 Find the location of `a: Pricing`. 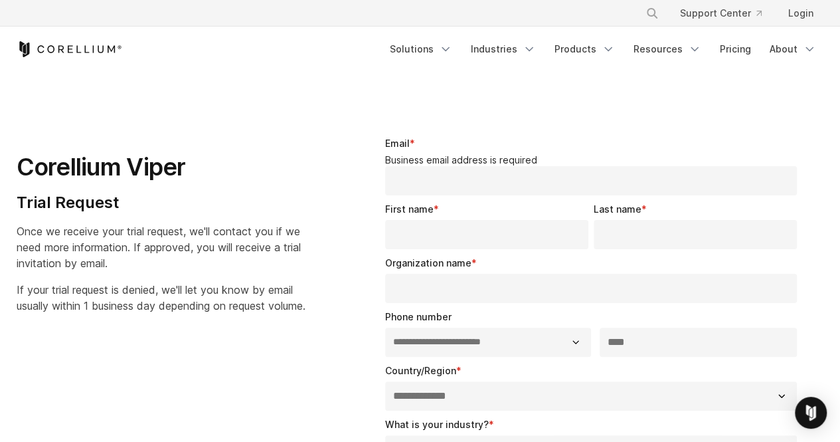

a: Pricing is located at coordinates (735, 49).